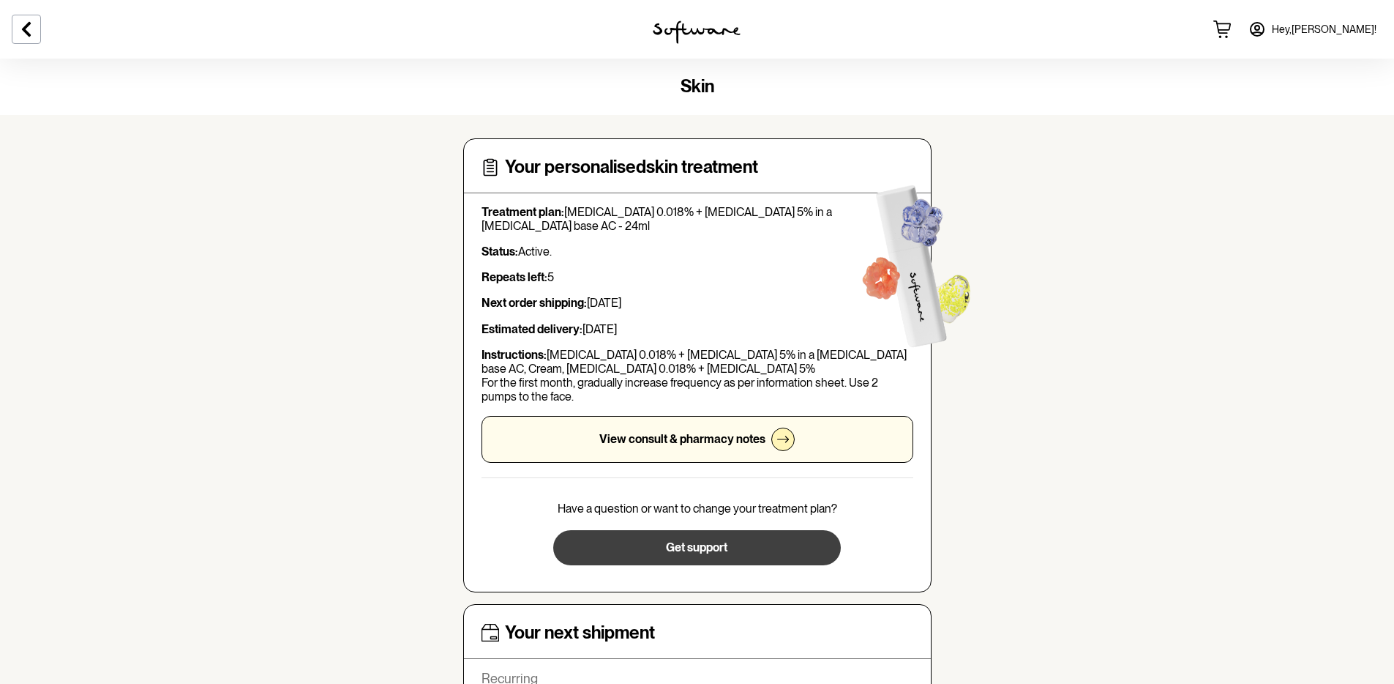 The height and width of the screenshot is (684, 1394). I want to click on p: Active., so click(697, 251).